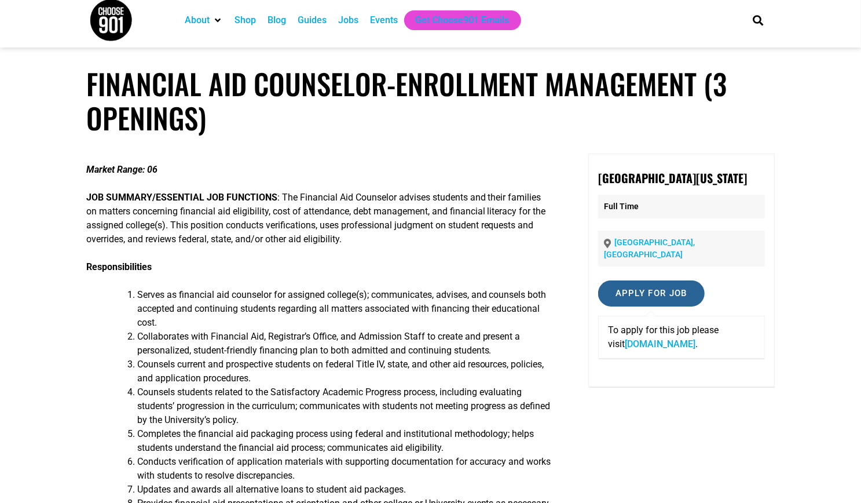 Image resolution: width=861 pixels, height=503 pixels. What do you see at coordinates (652, 293) in the screenshot?
I see `input: Apply for job` at bounding box center [652, 293].